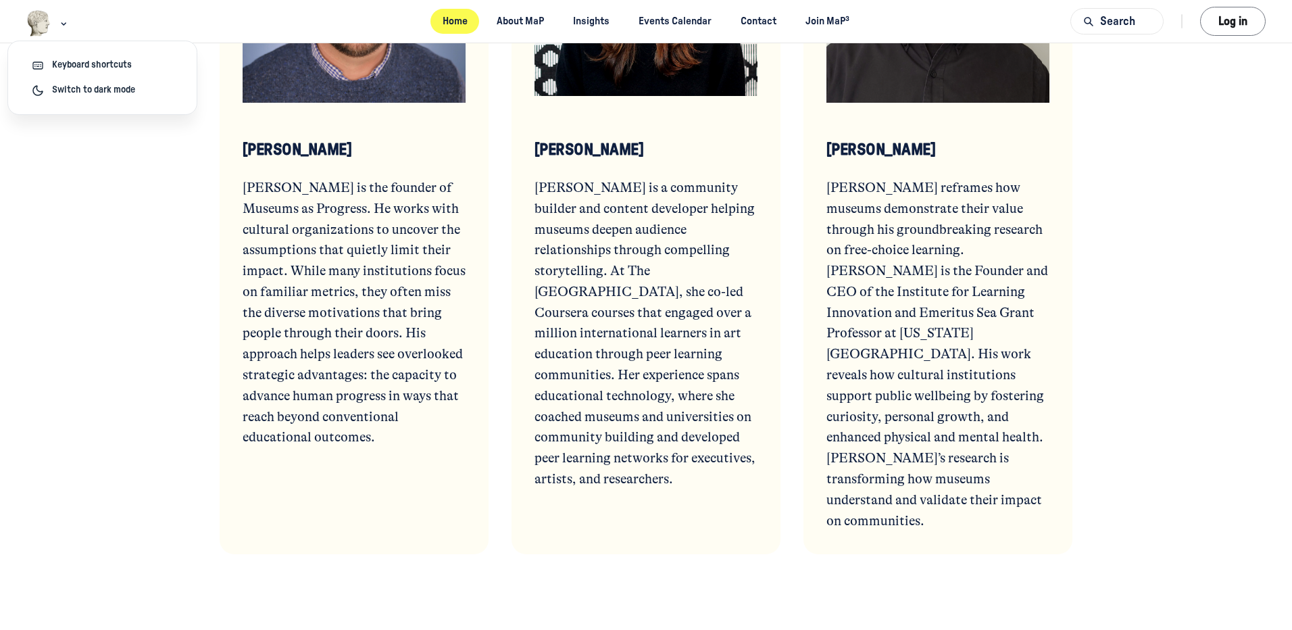 This screenshot has width=1292, height=630. I want to click on button: Search, so click(1117, 21).